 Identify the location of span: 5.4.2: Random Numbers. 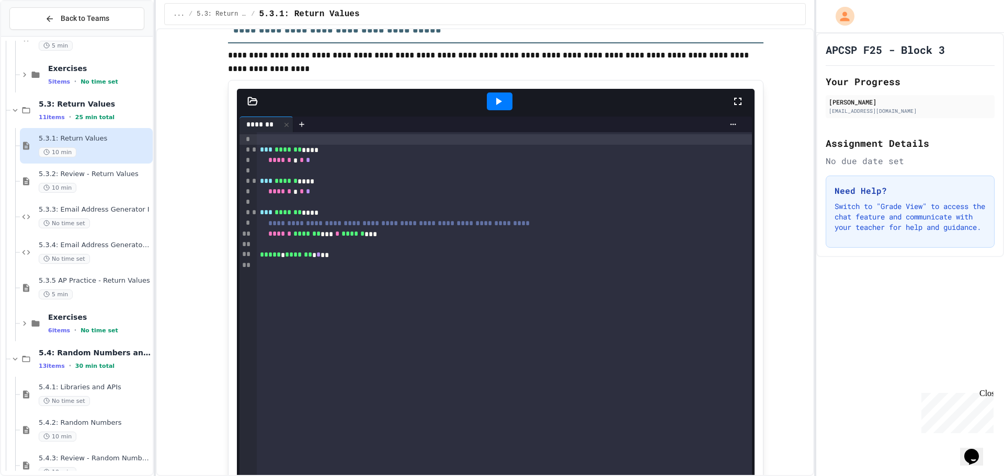
(95, 423).